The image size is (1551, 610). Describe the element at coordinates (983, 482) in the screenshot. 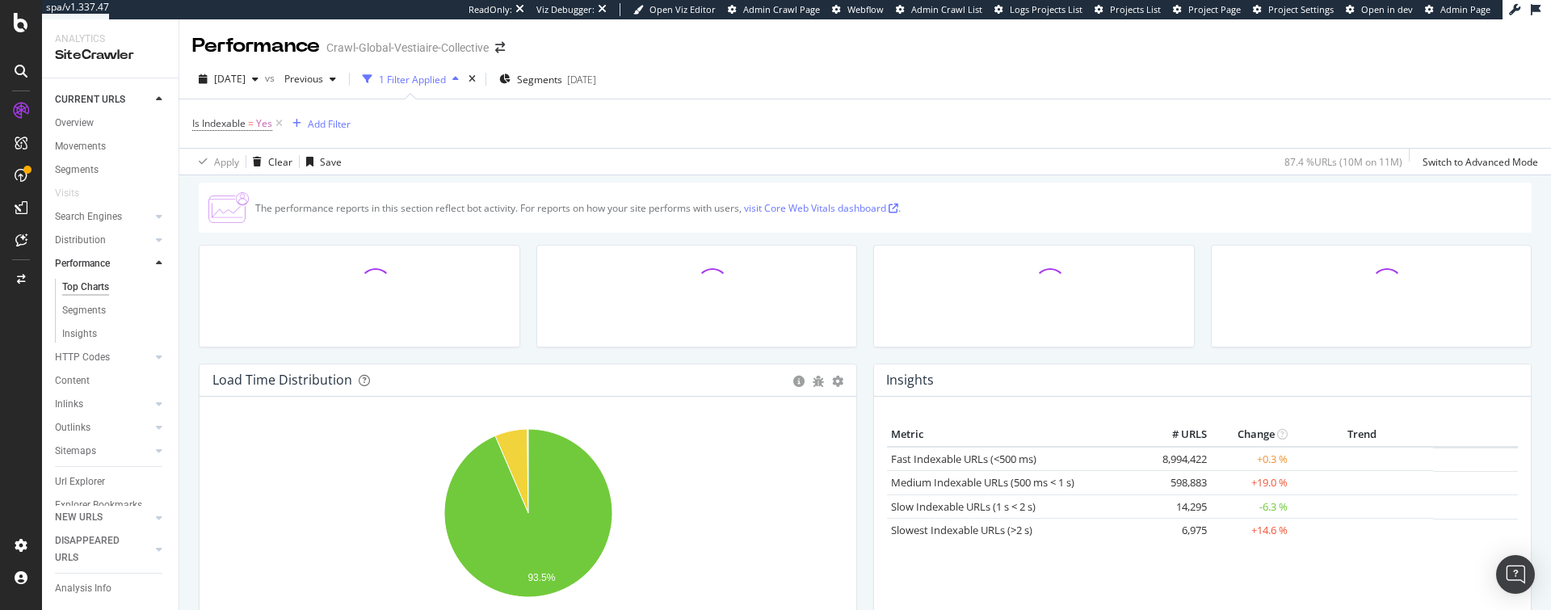

I see `a: Medium Indexable URLs (500 ms < 1 s)` at that location.